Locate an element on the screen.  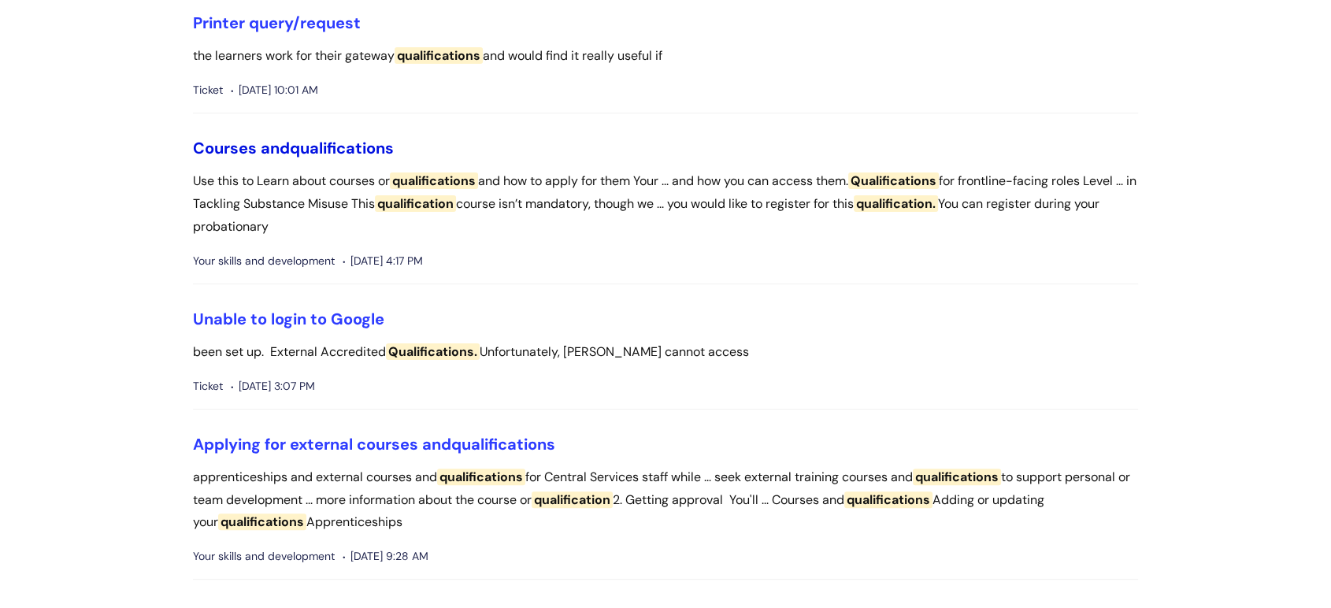
p: apprenticeships and external courses and for Central Services staff while ... seek external train... is located at coordinates (666, 500).